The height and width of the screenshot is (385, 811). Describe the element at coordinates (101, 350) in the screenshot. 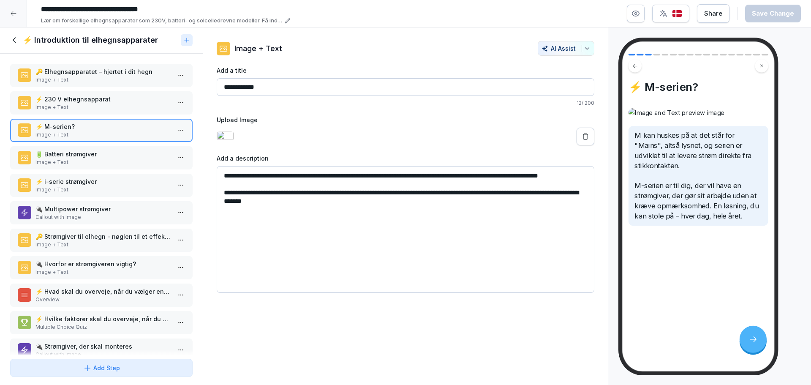

I see `div: 🔌 Strømgiver, der skal monteresCallout with Image` at that location.